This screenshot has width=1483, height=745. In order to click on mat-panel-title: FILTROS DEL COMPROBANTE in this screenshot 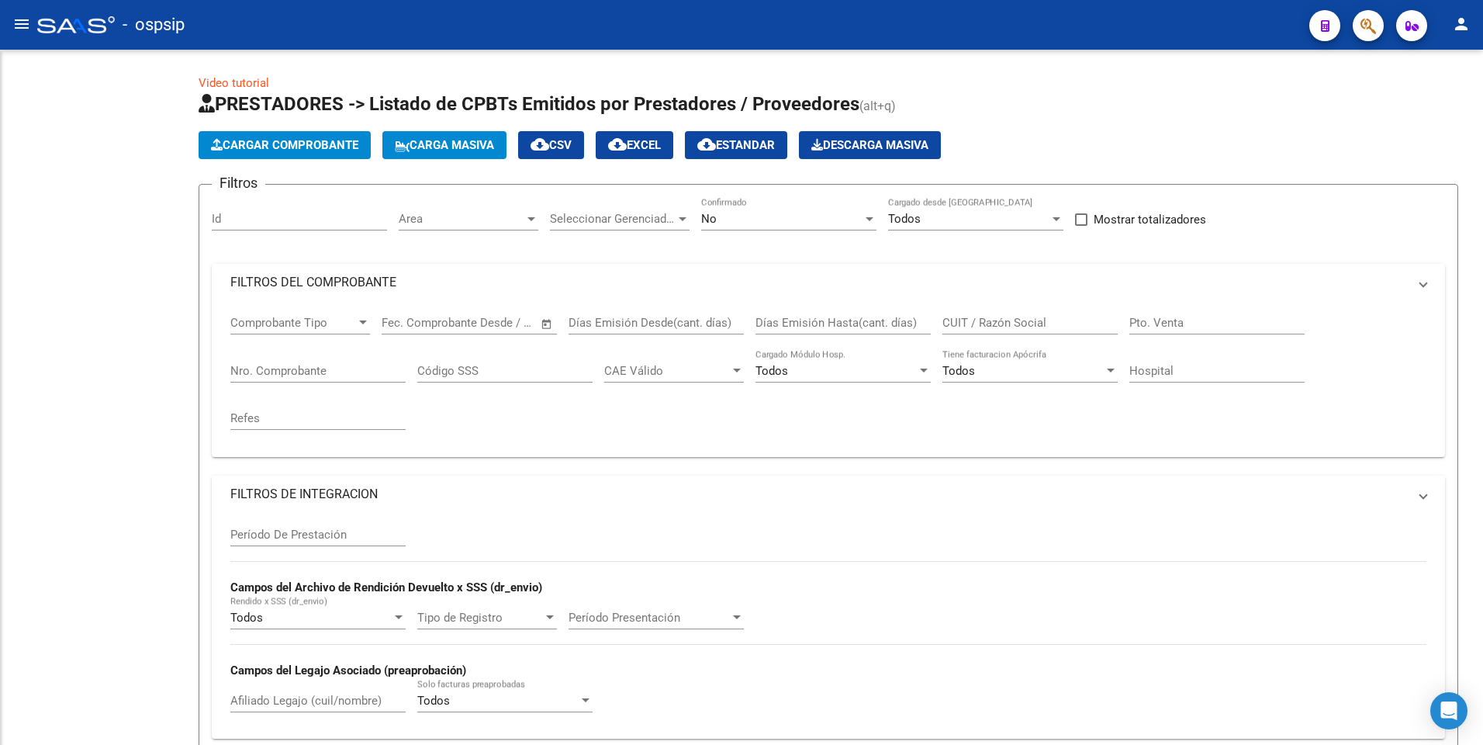, I will do `click(819, 282)`.